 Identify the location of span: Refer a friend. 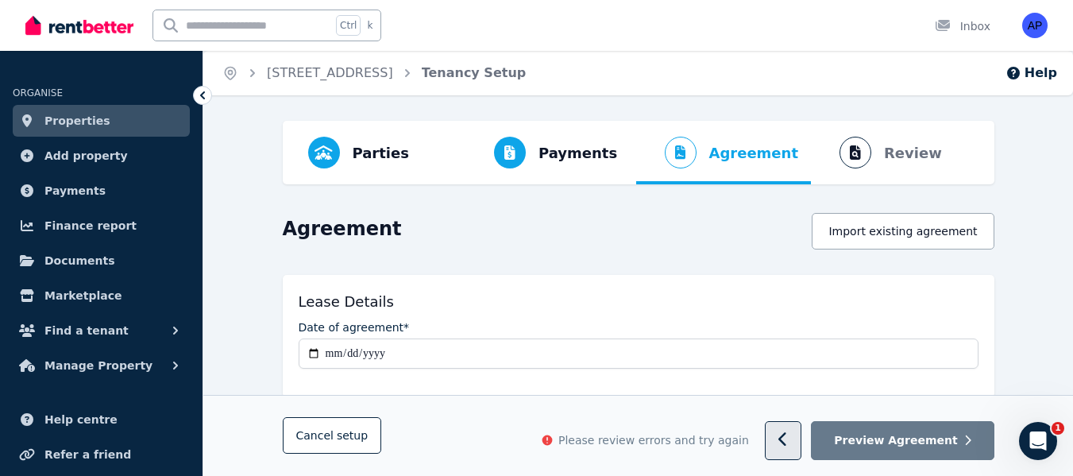
(87, 454).